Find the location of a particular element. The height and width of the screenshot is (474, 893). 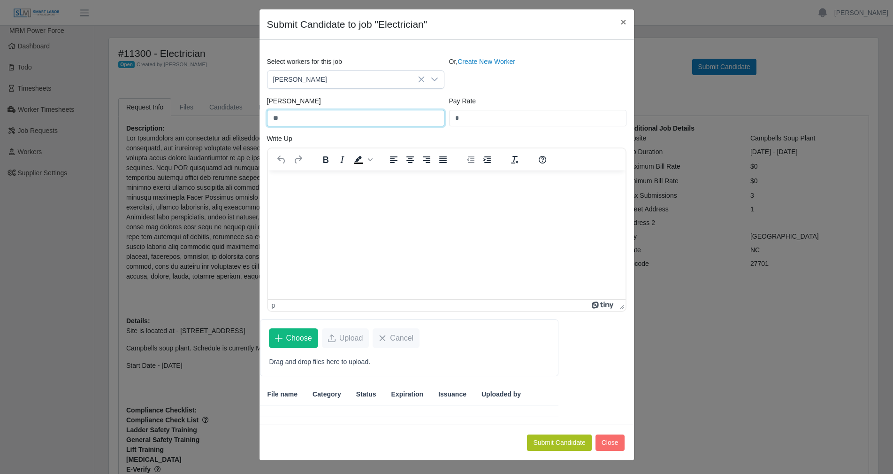

p: Drag and drop files here to upload. is located at coordinates (409, 361).